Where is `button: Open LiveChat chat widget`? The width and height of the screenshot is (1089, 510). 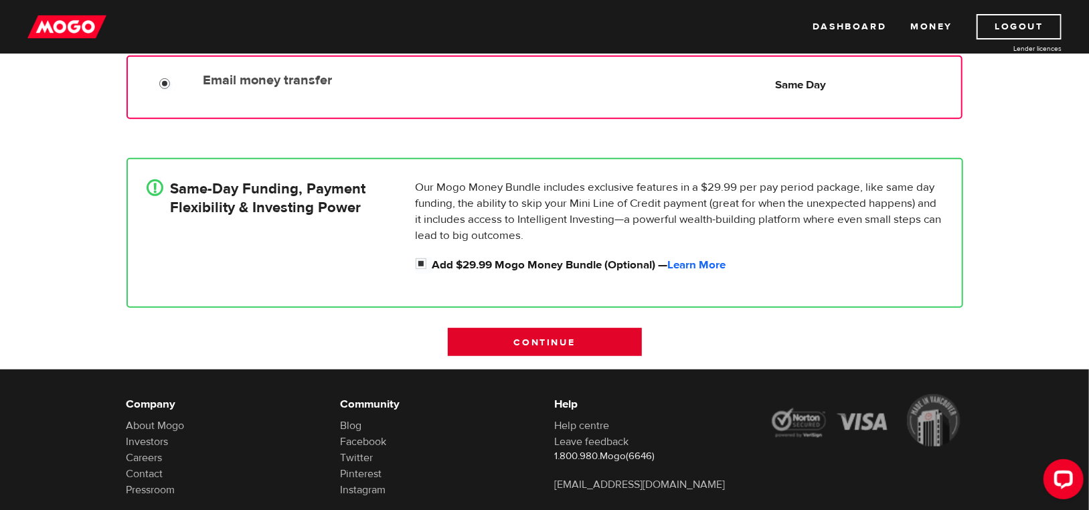 button: Open LiveChat chat widget is located at coordinates (31, 25).